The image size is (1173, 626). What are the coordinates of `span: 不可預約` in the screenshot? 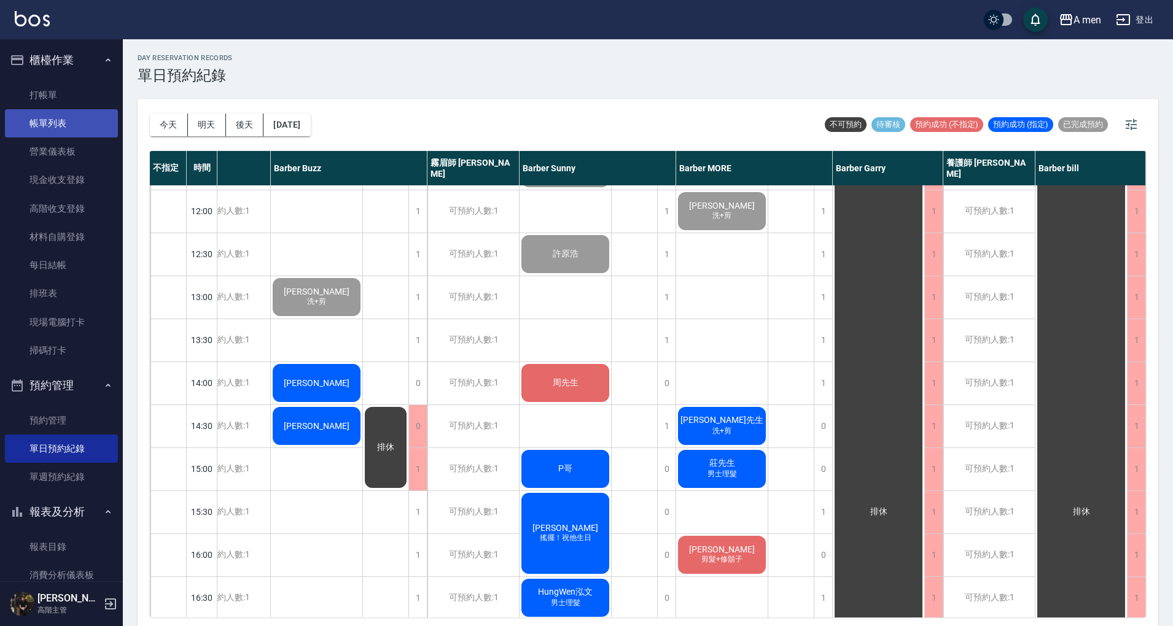 It's located at (845, 125).